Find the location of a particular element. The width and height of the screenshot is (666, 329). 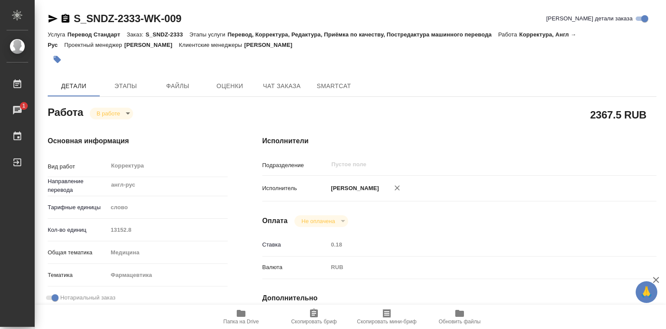

span: 1 is located at coordinates (23, 106).